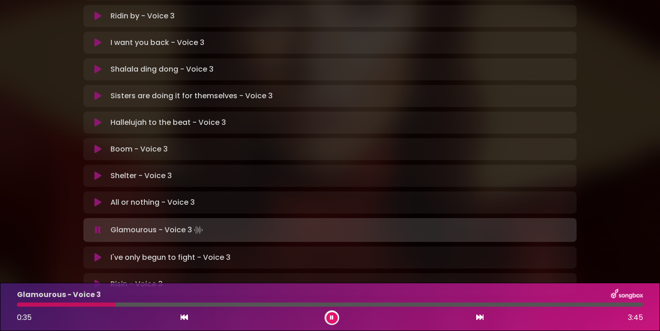 Image resolution: width=660 pixels, height=331 pixels. I want to click on p: Boom - Voice 3, so click(139, 149).